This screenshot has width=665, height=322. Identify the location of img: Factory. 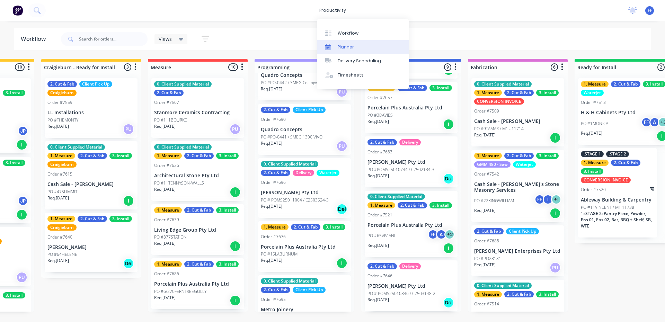
(18, 10).